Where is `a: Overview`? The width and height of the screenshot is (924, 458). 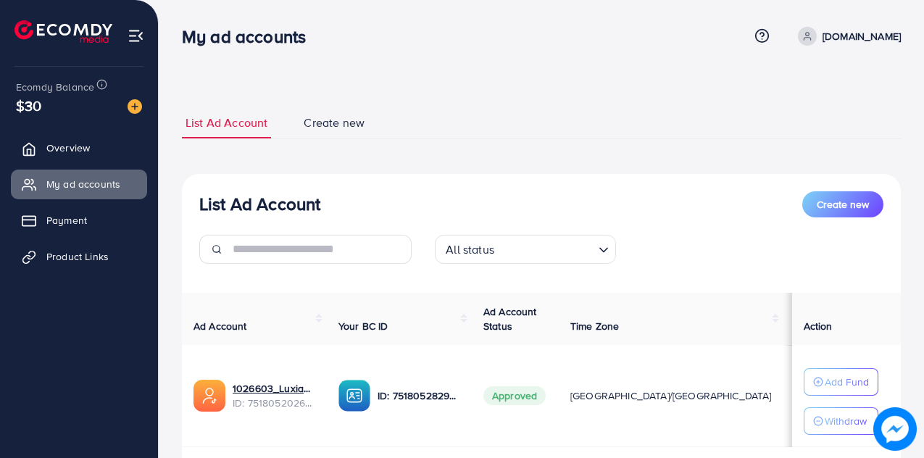
a: Overview is located at coordinates (79, 148).